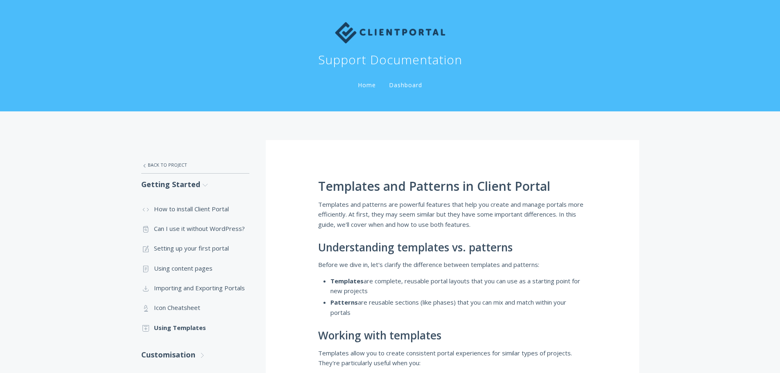  I want to click on a: Home, so click(367, 85).